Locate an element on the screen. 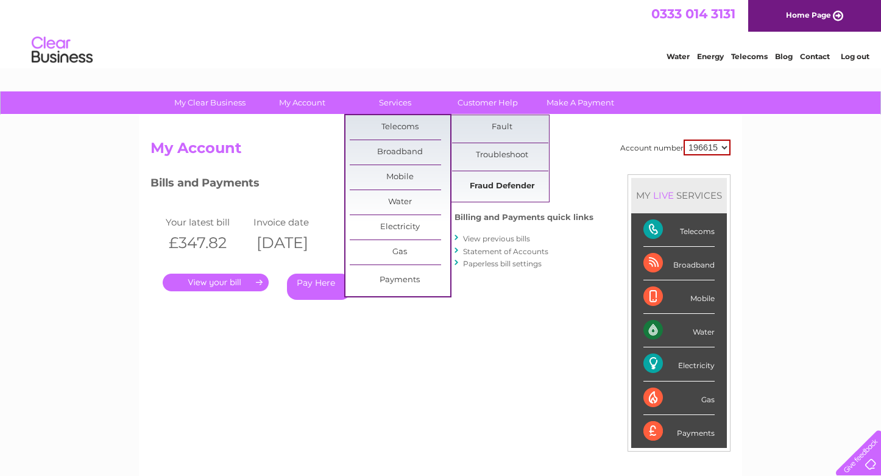 The image size is (881, 476). h4: Billing and Payments quick links is located at coordinates (524, 217).